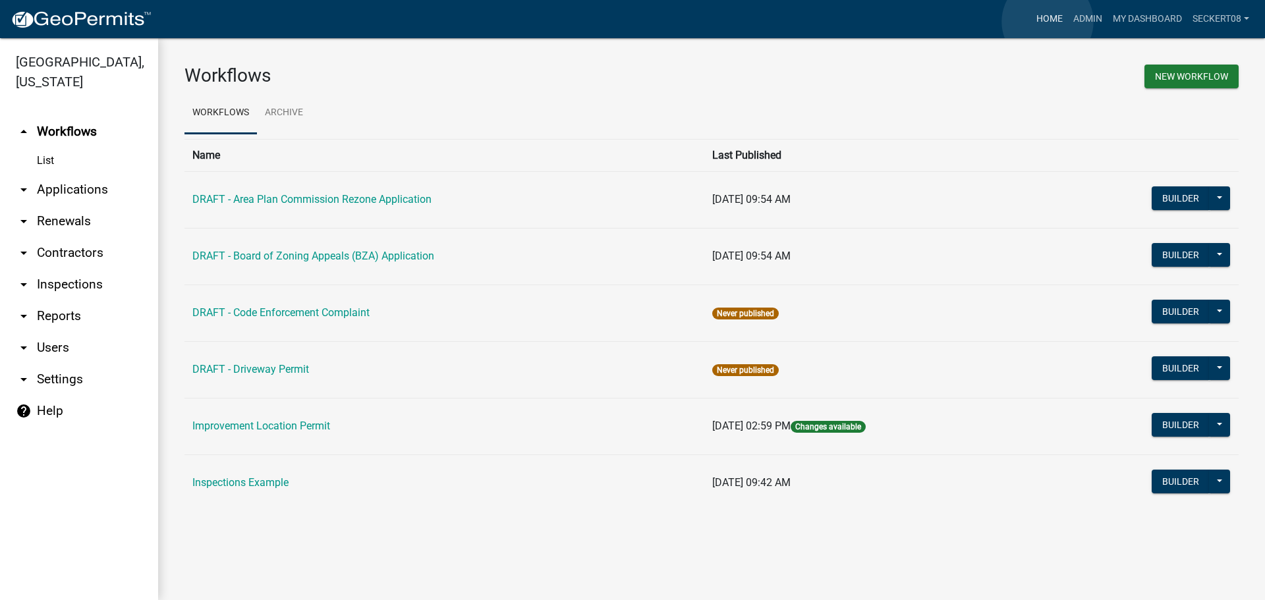 The height and width of the screenshot is (600, 1265). Describe the element at coordinates (312, 199) in the screenshot. I see `a: DRAFT - Area Plan Commission Rezone Application` at that location.